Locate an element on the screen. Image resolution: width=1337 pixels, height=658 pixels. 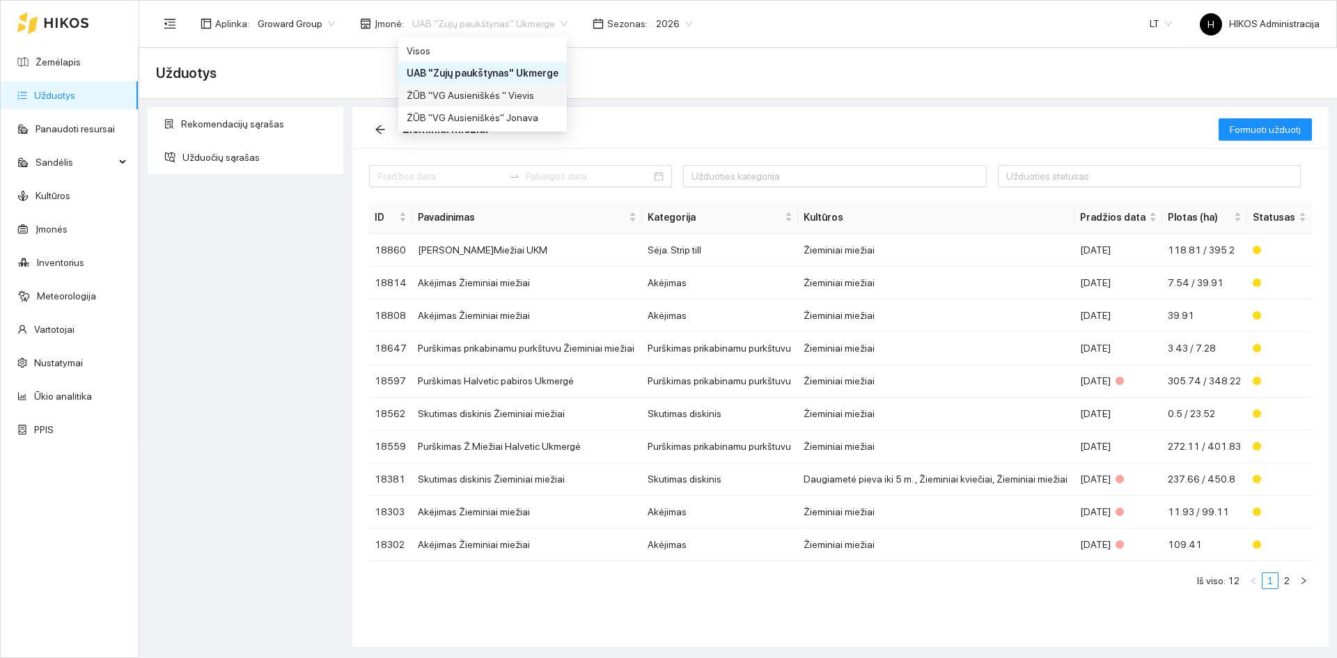
span: swap-right is located at coordinates (515, 176).